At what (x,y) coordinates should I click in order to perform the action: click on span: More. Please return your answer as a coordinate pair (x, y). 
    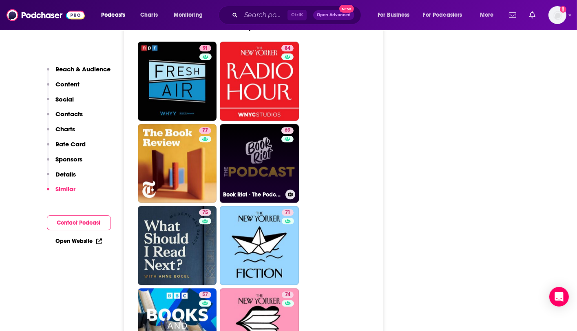
    Looking at the image, I should click on (487, 15).